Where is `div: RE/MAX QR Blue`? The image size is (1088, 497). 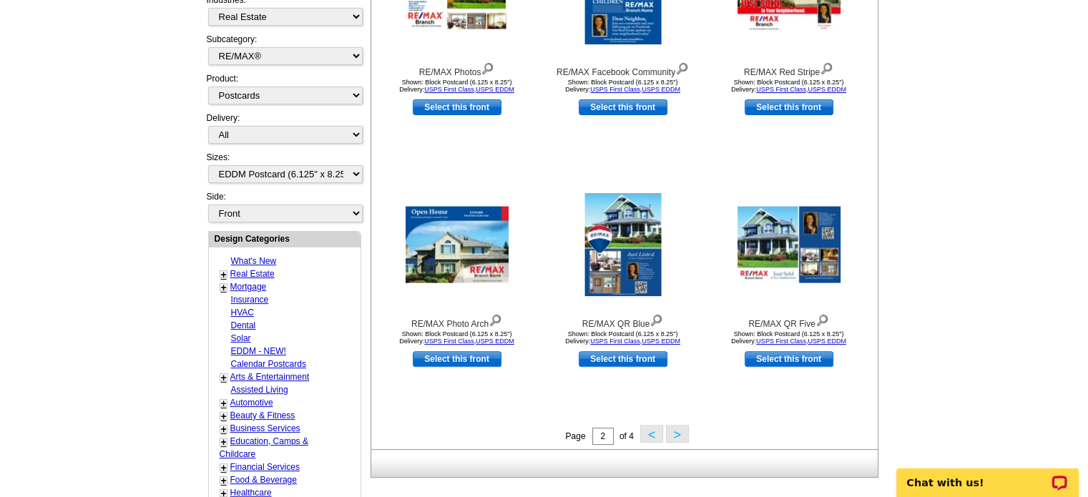
div: RE/MAX QR Blue is located at coordinates (623, 320).